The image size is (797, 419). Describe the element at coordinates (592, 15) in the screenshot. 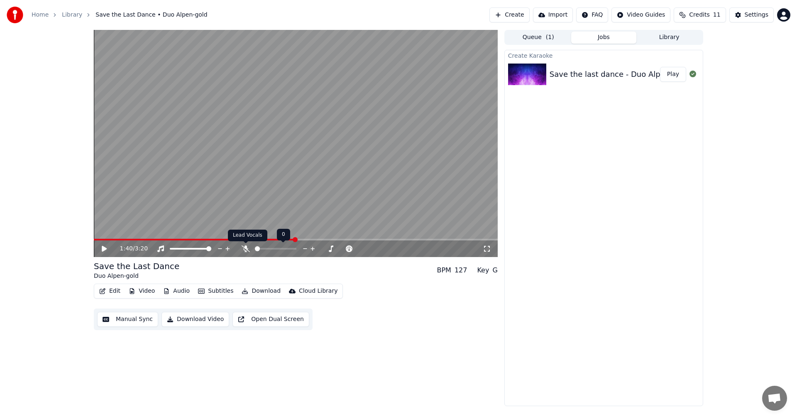

I see `button: FAQ` at that location.